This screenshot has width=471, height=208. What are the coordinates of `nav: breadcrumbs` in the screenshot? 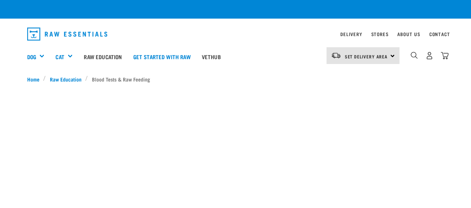 It's located at (236, 79).